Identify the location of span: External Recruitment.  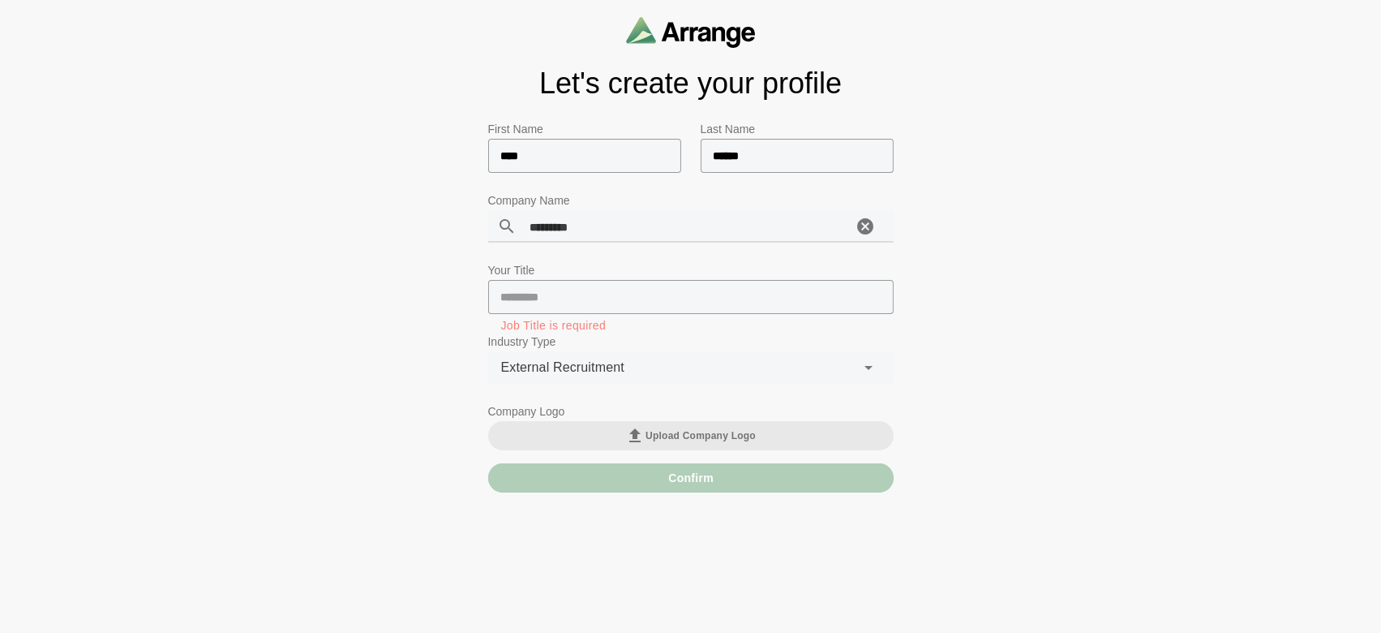
(563, 367).